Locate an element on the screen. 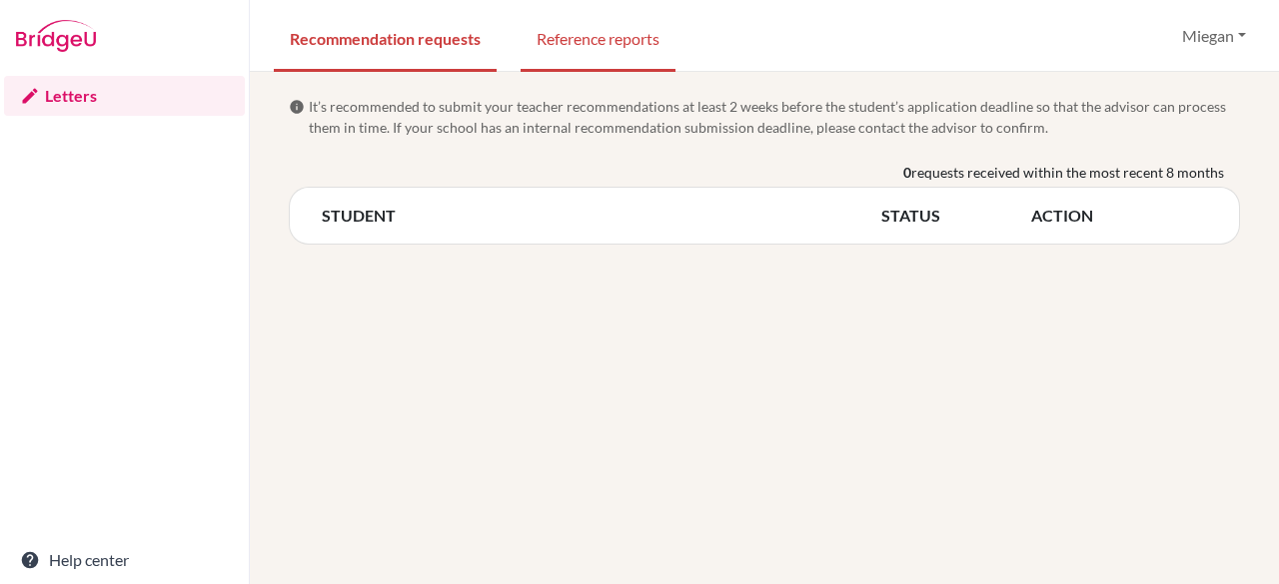 This screenshot has height=584, width=1279. img: Bridge-U is located at coordinates (56, 36).